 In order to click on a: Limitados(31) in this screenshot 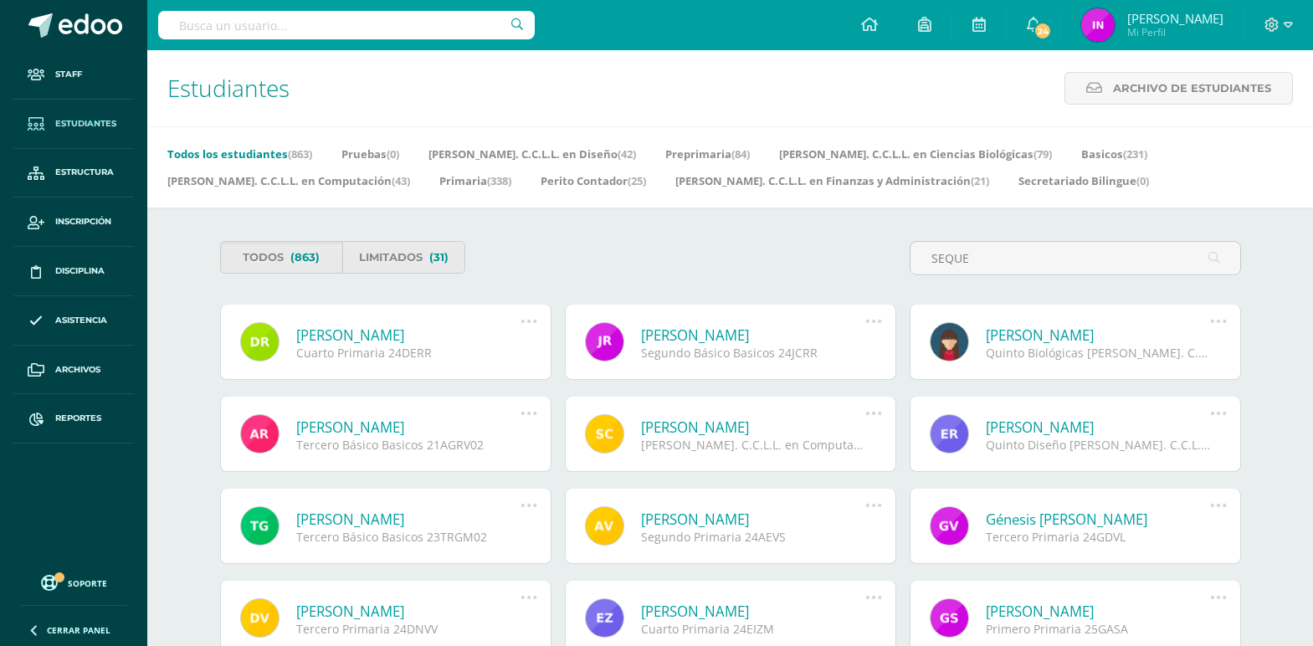, I will do `click(403, 257)`.